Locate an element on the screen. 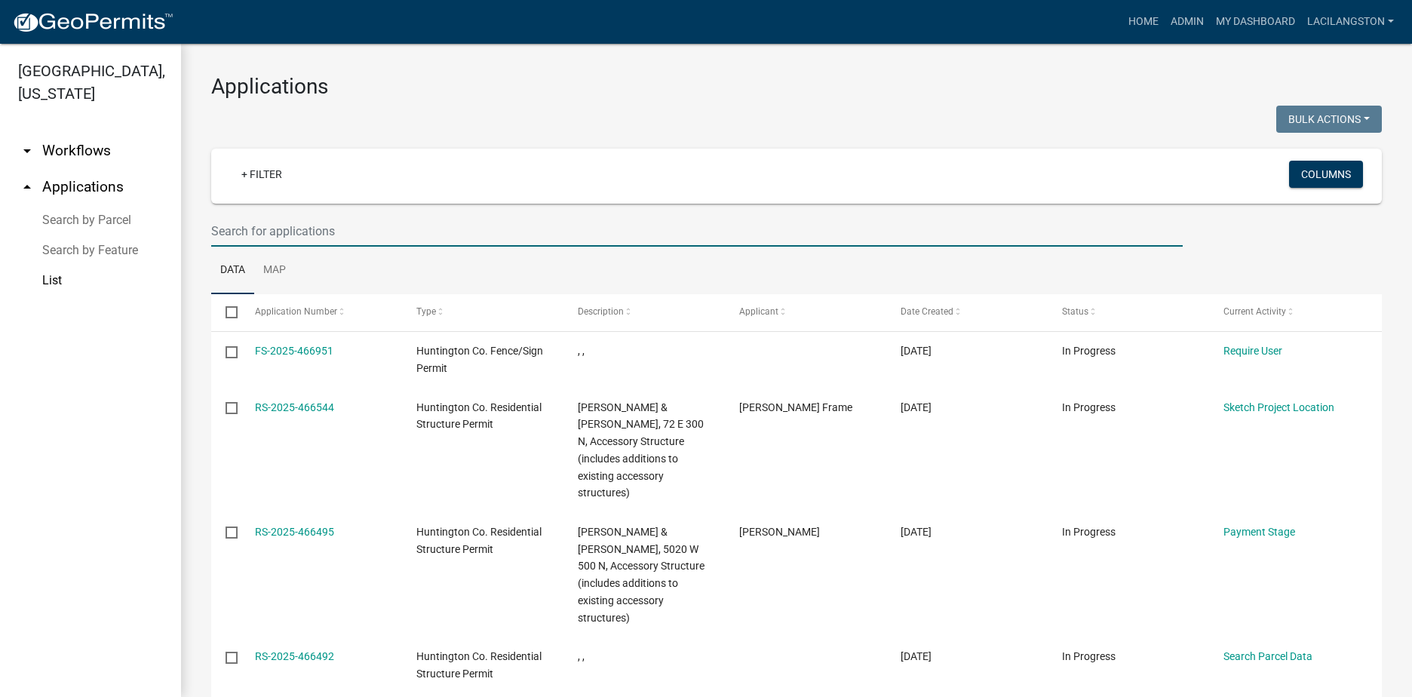 Image resolution: width=1412 pixels, height=697 pixels. datatable-header-cell: Applicant is located at coordinates (805, 312).